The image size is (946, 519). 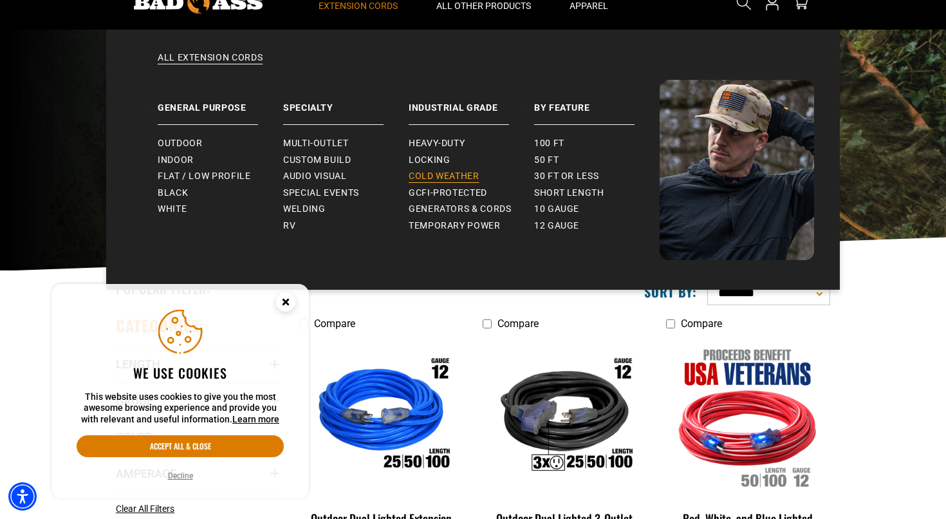 I want to click on a: 100 ft, so click(x=597, y=144).